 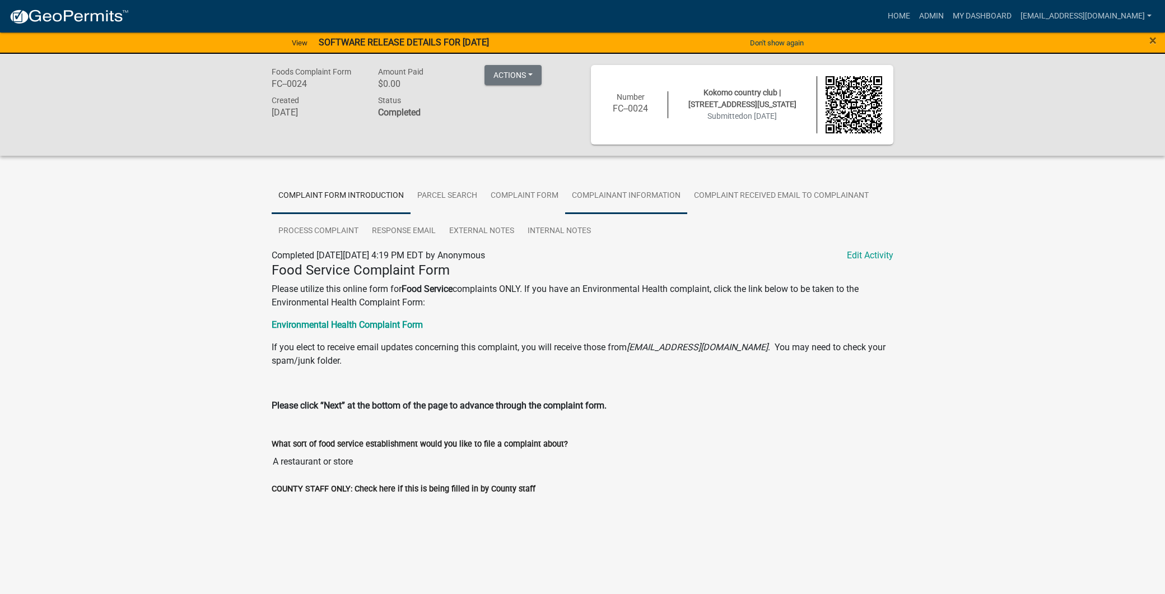 I want to click on a: Complainant Information, so click(x=626, y=196).